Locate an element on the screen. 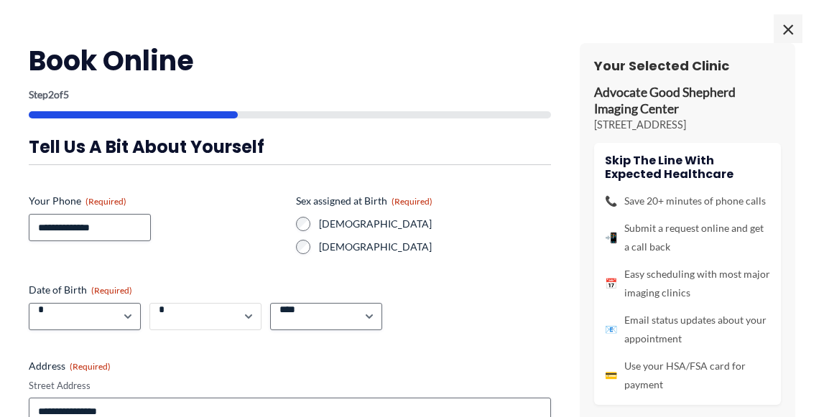 This screenshot has width=824, height=417. span: 2 is located at coordinates (51, 94).